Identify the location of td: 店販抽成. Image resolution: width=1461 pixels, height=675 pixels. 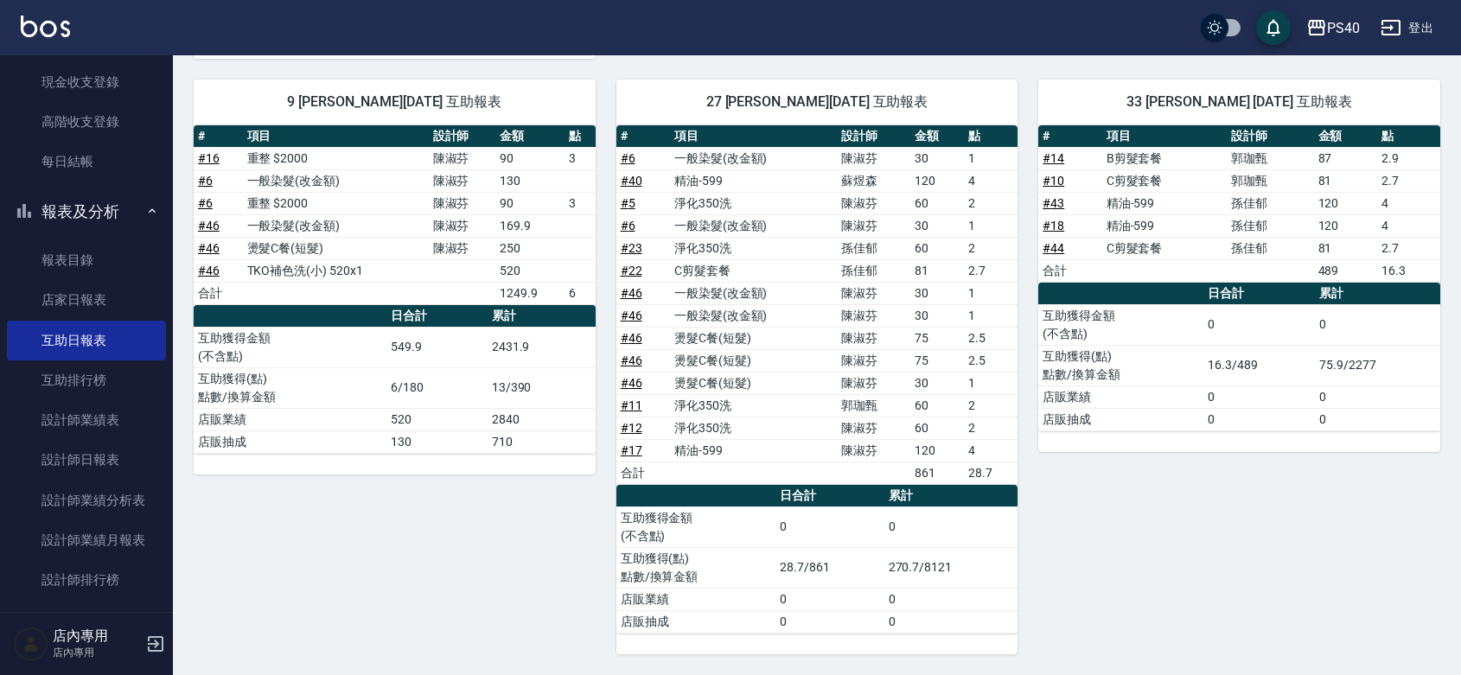
(696, 622).